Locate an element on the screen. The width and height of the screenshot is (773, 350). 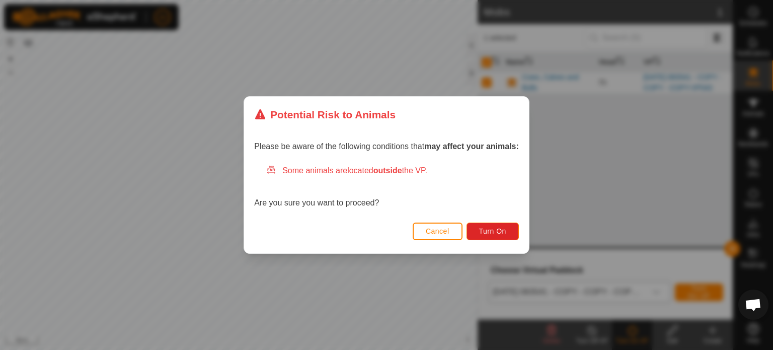
strong: may affect your animals: is located at coordinates (472, 146).